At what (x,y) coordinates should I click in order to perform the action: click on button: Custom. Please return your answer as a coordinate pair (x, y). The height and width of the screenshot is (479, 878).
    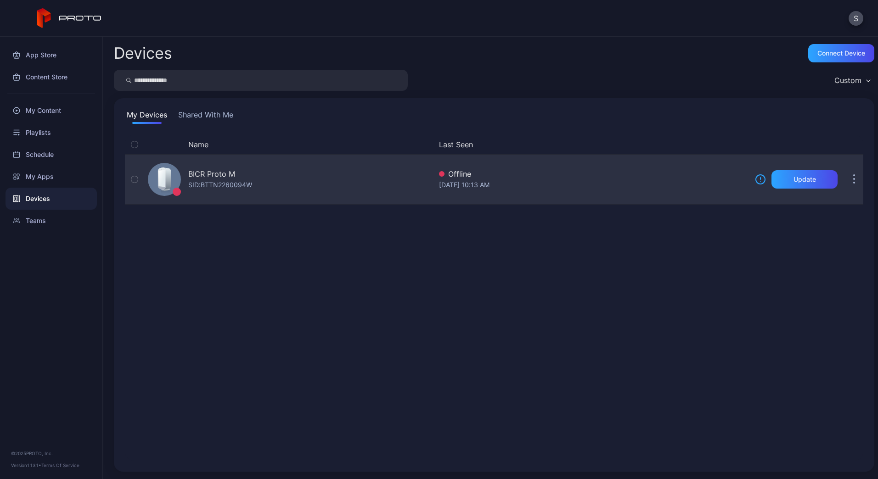
    Looking at the image, I should click on (852, 80).